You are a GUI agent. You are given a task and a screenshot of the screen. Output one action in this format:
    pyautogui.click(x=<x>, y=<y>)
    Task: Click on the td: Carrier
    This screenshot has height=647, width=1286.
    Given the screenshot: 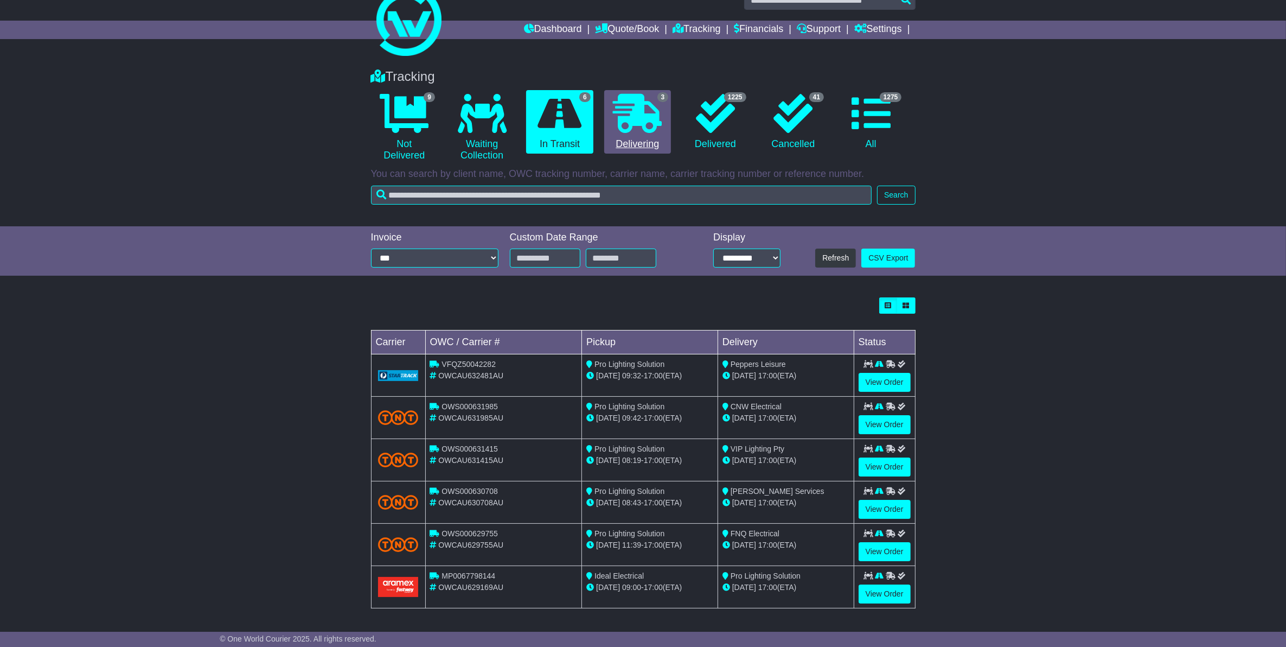 What is the action you would take?
    pyautogui.click(x=398, y=342)
    